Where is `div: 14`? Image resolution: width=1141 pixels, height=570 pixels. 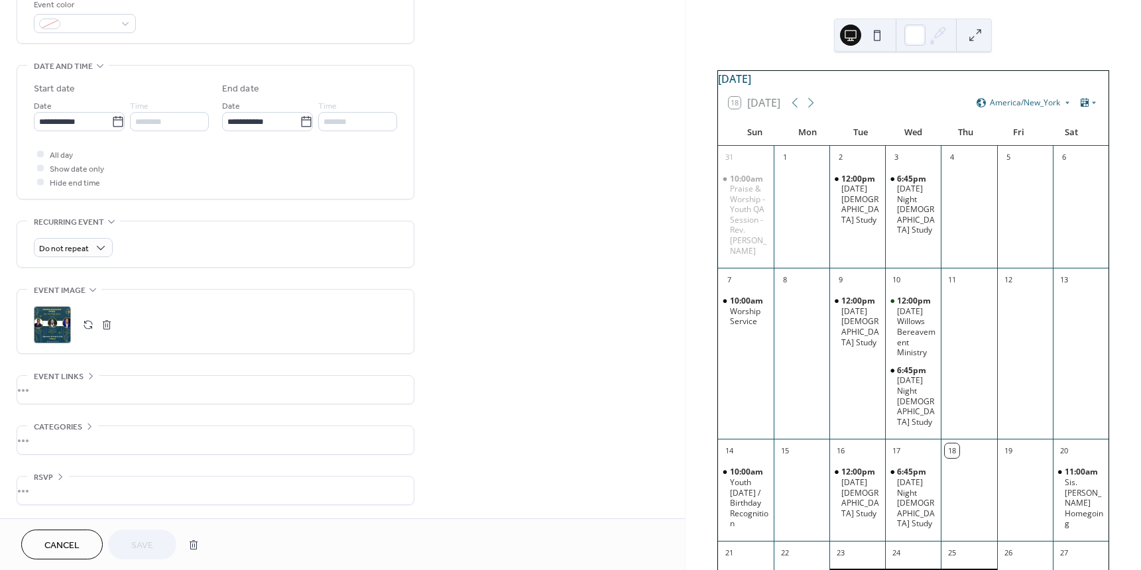
div: 14 is located at coordinates (729, 451).